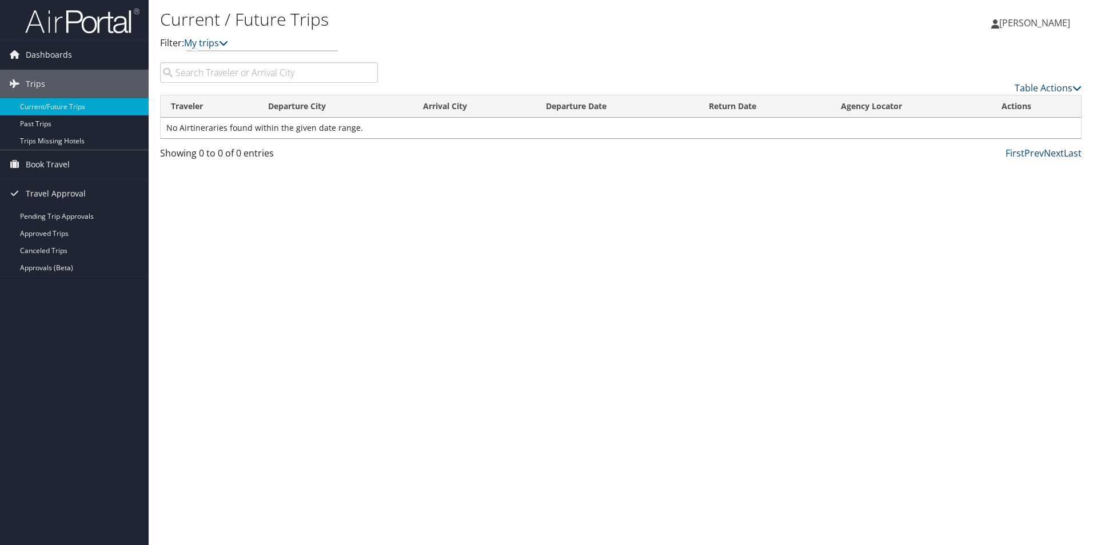  I want to click on th: Traveler: activate to sort column ascending, so click(209, 106).